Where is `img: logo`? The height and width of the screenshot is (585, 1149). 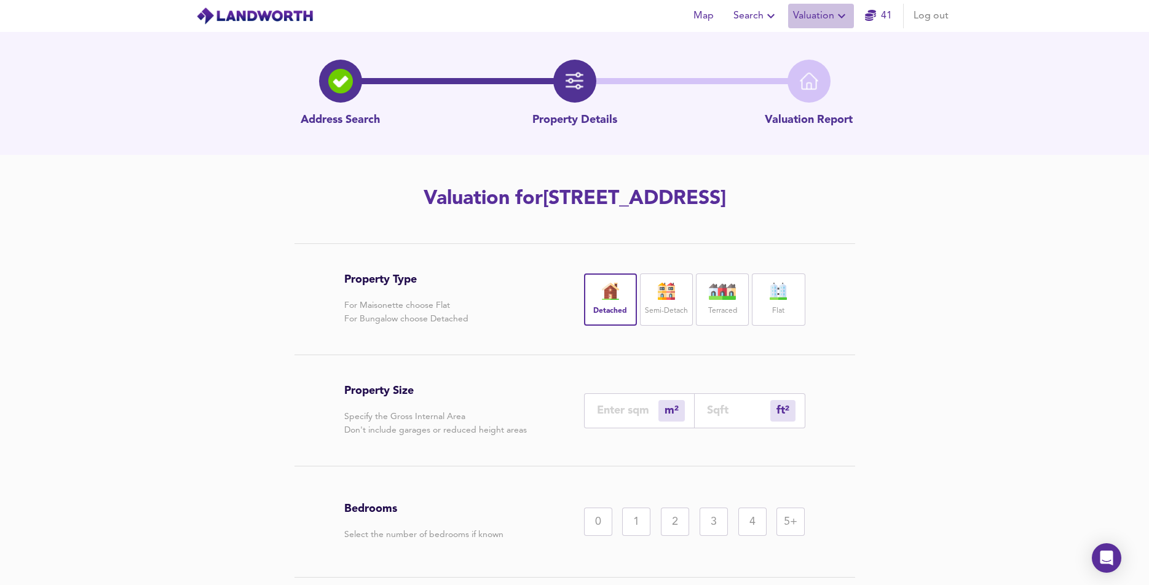 img: logo is located at coordinates (255, 16).